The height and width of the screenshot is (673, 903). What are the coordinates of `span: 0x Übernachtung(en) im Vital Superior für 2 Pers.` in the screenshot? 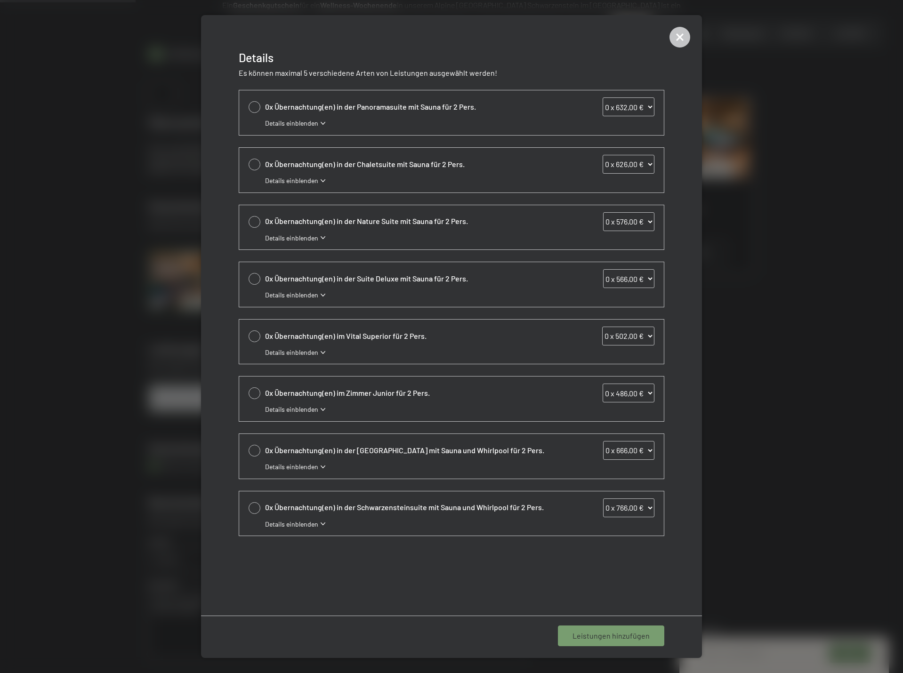 It's located at (411, 336).